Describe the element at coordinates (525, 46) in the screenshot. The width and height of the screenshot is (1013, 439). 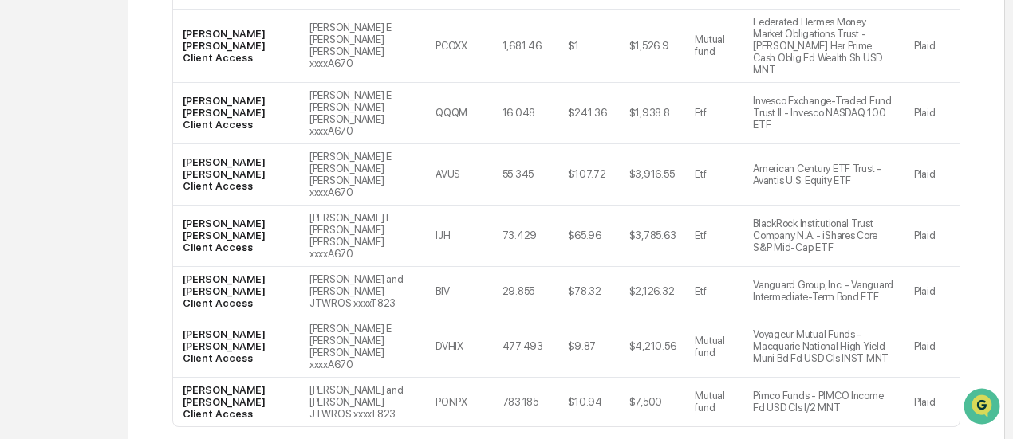
I see `td: 1,681.46` at that location.